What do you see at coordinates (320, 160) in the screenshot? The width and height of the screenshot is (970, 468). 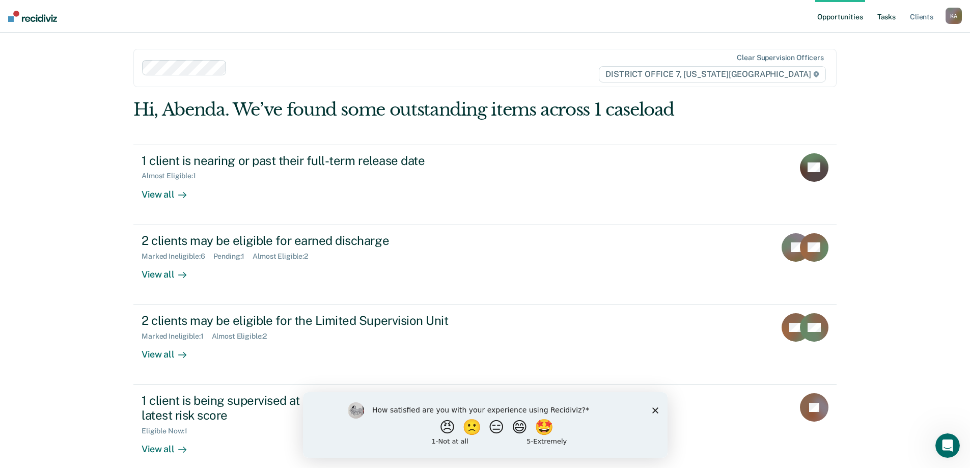 I see `div: 1 client is nearing or past their full-term release date` at bounding box center [320, 160].